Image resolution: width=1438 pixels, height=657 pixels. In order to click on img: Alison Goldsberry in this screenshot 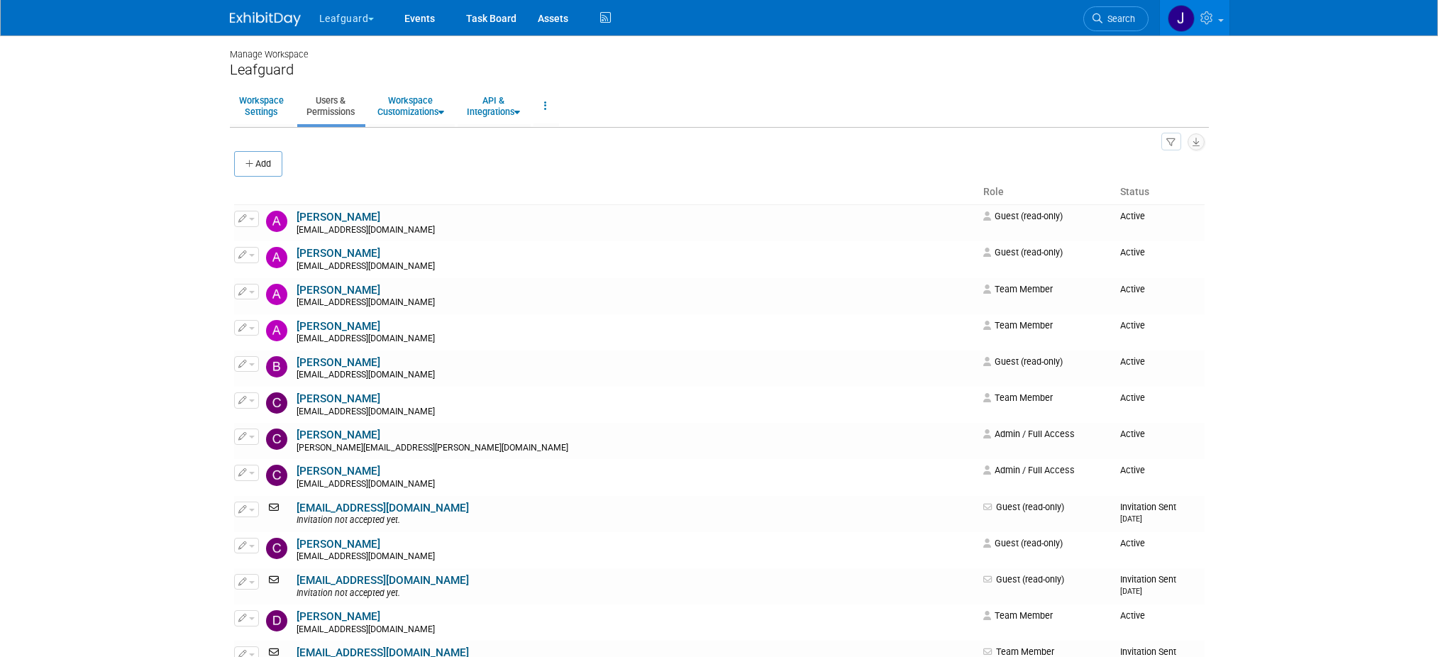, I will do `click(277, 258)`.